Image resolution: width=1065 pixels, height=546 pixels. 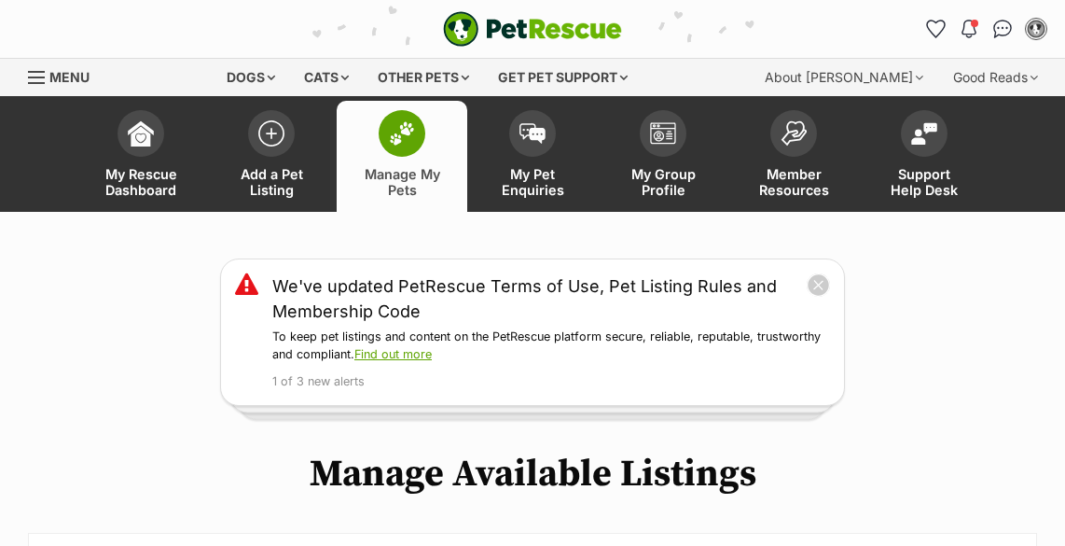 I want to click on div: Other pets, so click(x=424, y=77).